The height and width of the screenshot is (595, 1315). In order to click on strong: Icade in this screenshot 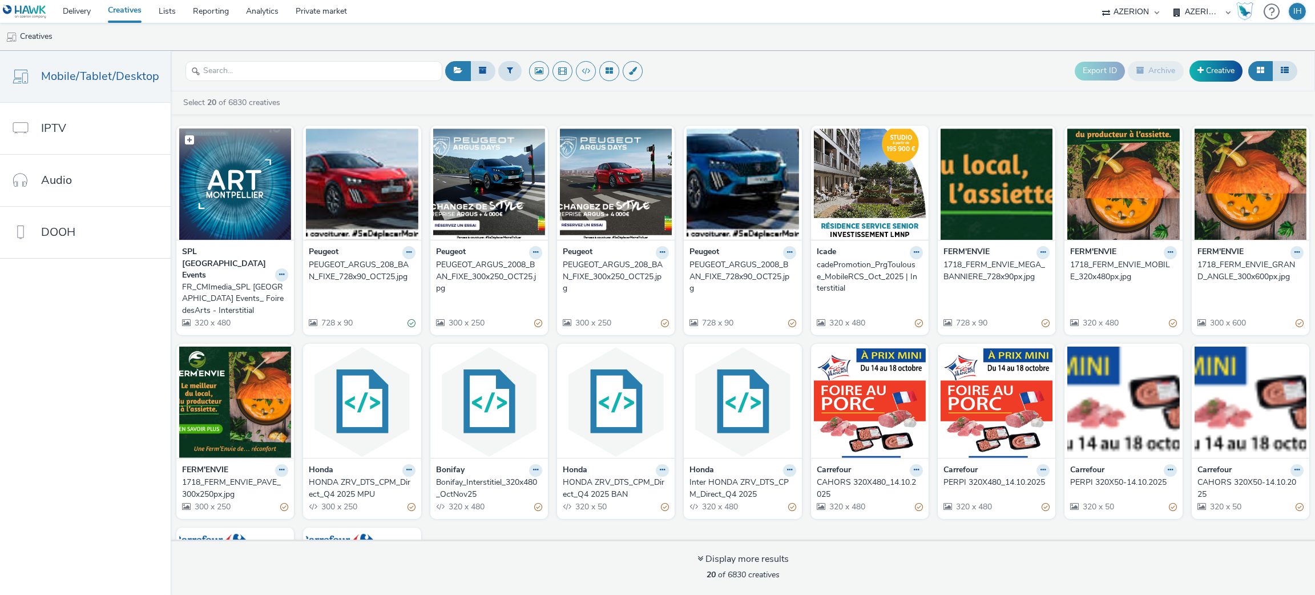, I will do `click(827, 252)`.